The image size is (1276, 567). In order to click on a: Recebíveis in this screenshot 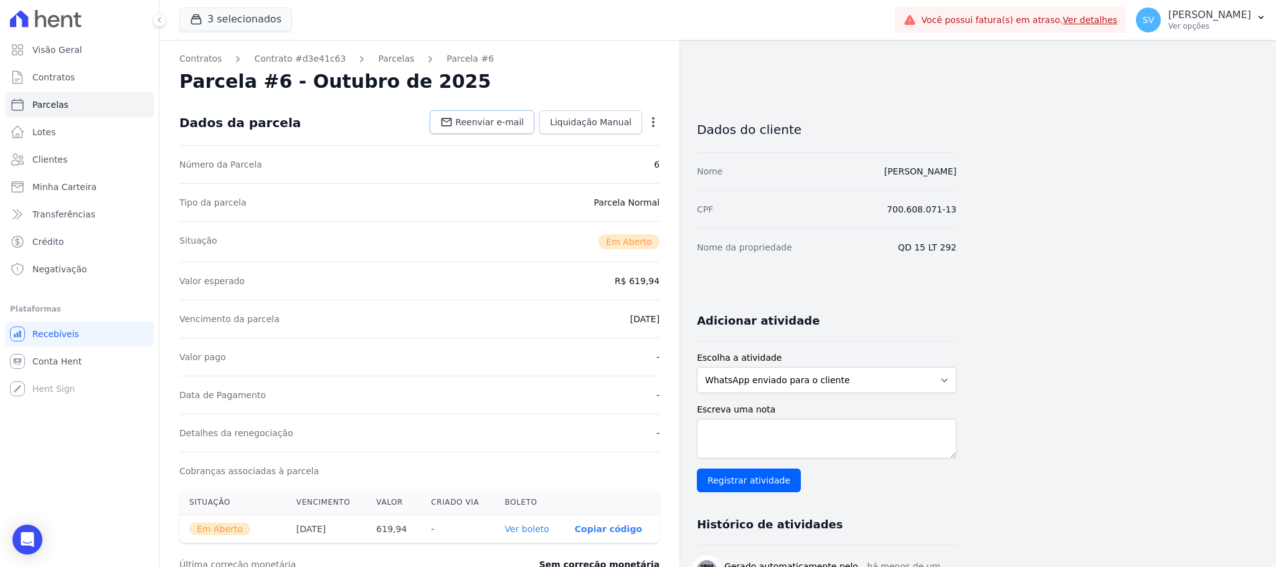, I will do `click(79, 334)`.